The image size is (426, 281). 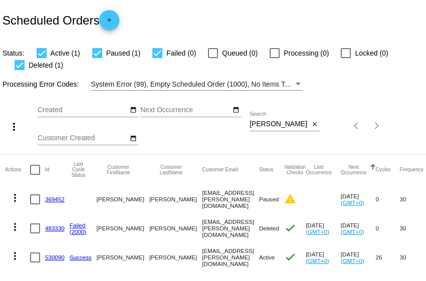 I want to click on button: Change sorting for CustomerFirstName, so click(x=118, y=170).